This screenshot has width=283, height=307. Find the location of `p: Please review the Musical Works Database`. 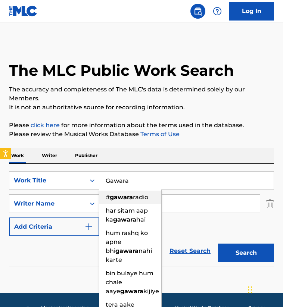

p: Please review the Musical Works Database is located at coordinates (141, 134).